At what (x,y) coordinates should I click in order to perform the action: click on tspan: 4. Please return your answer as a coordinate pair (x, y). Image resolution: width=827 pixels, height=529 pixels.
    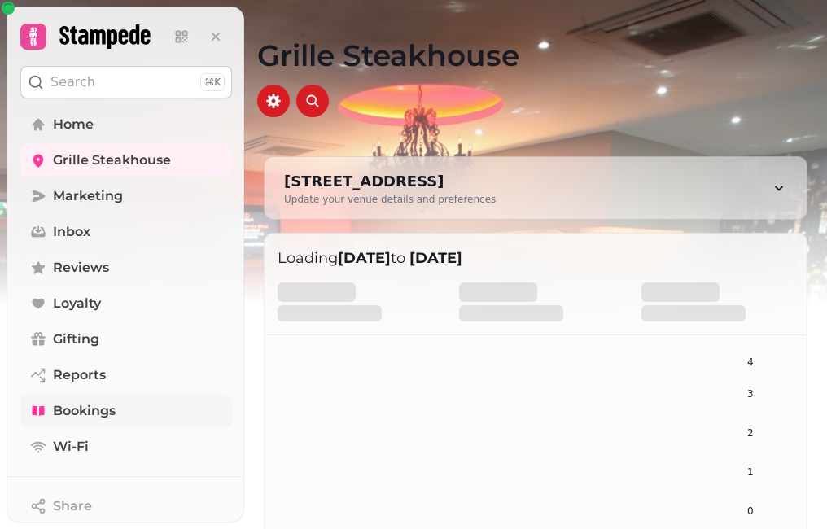
    Looking at the image, I should click on (750, 362).